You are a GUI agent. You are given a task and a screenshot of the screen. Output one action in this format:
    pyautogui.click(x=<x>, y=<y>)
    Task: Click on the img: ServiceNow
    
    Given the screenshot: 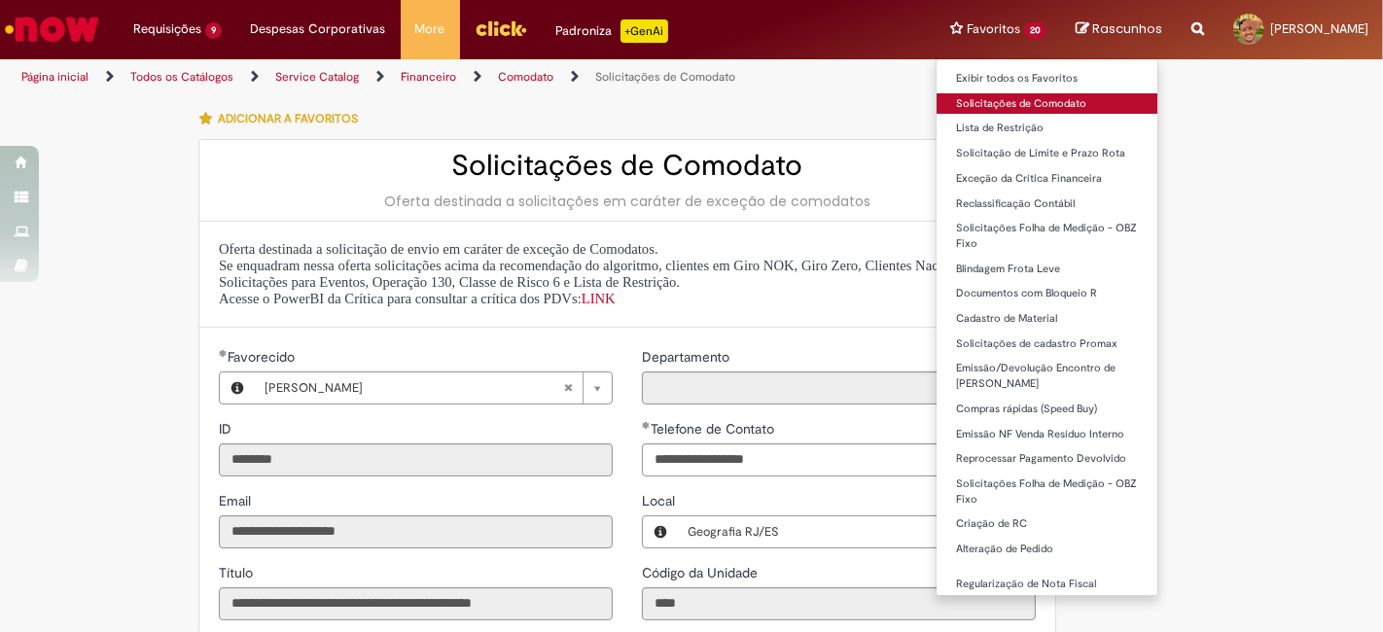 What is the action you would take?
    pyautogui.click(x=52, y=29)
    